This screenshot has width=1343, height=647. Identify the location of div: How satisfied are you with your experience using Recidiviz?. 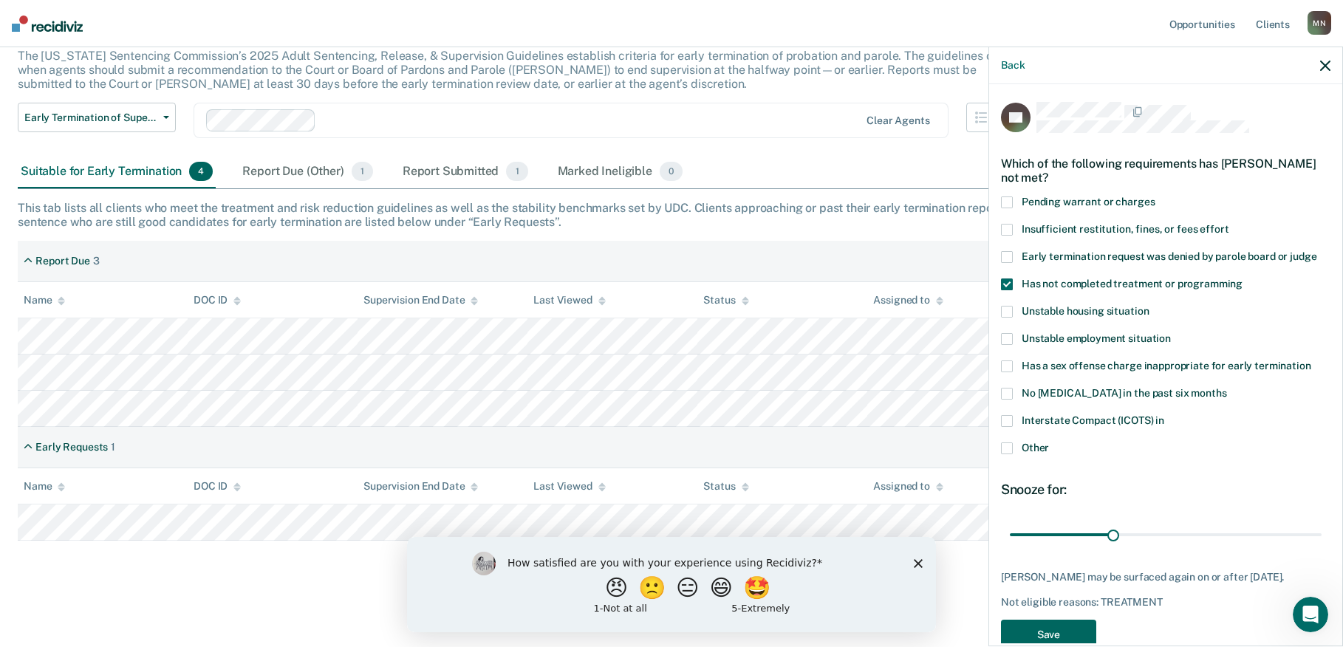
(271, 26).